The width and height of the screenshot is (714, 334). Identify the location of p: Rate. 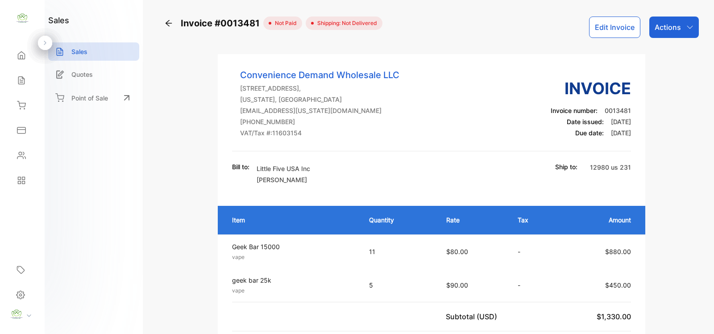
(473, 219).